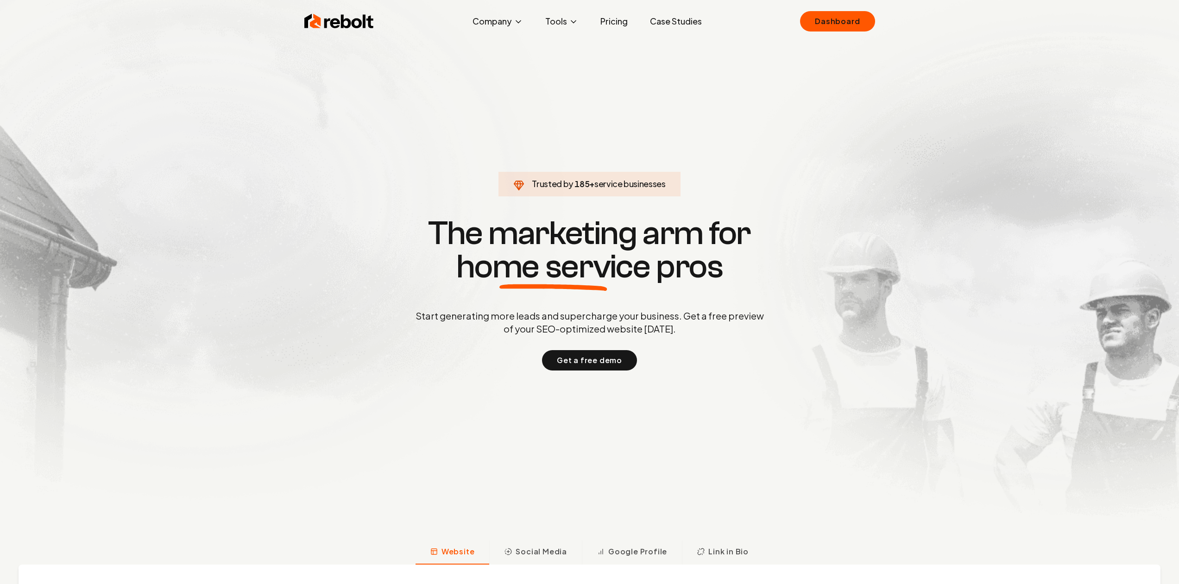 The height and width of the screenshot is (584, 1179). Describe the element at coordinates (676, 21) in the screenshot. I see `a: Case Studies` at that location.